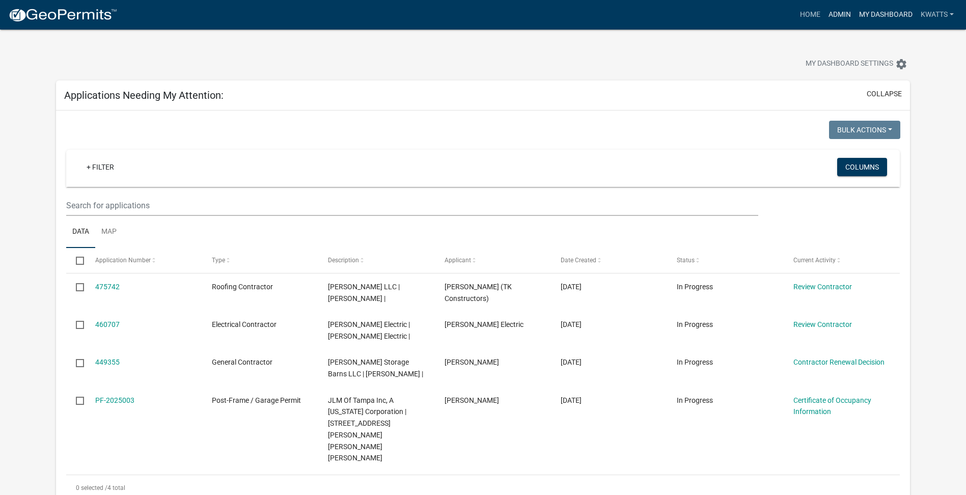 This screenshot has width=966, height=495. Describe the element at coordinates (80, 232) in the screenshot. I see `a: Data` at that location.